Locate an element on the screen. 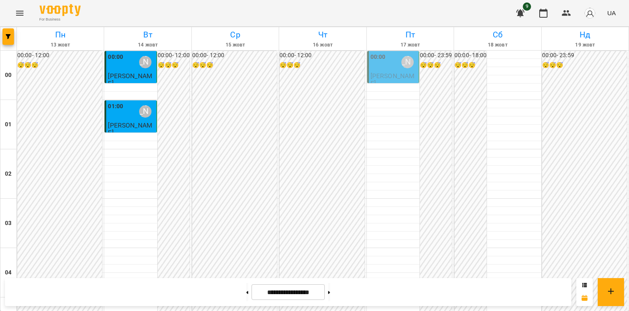 The height and width of the screenshot is (311, 629). h6: 04 is located at coordinates (8, 273).